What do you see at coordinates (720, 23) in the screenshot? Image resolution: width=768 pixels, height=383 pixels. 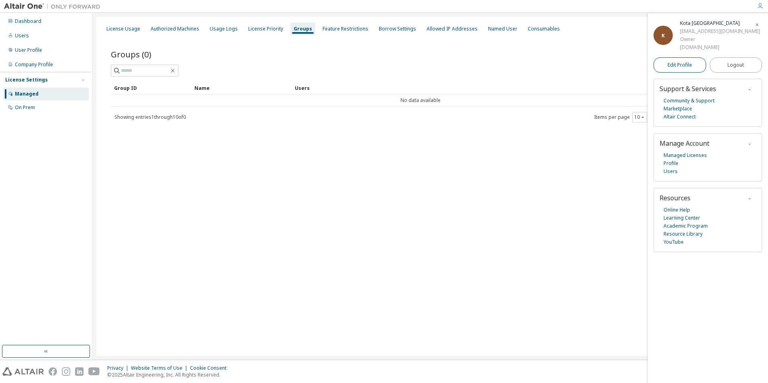 I see `div: Kota Norinobu` at bounding box center [720, 23].